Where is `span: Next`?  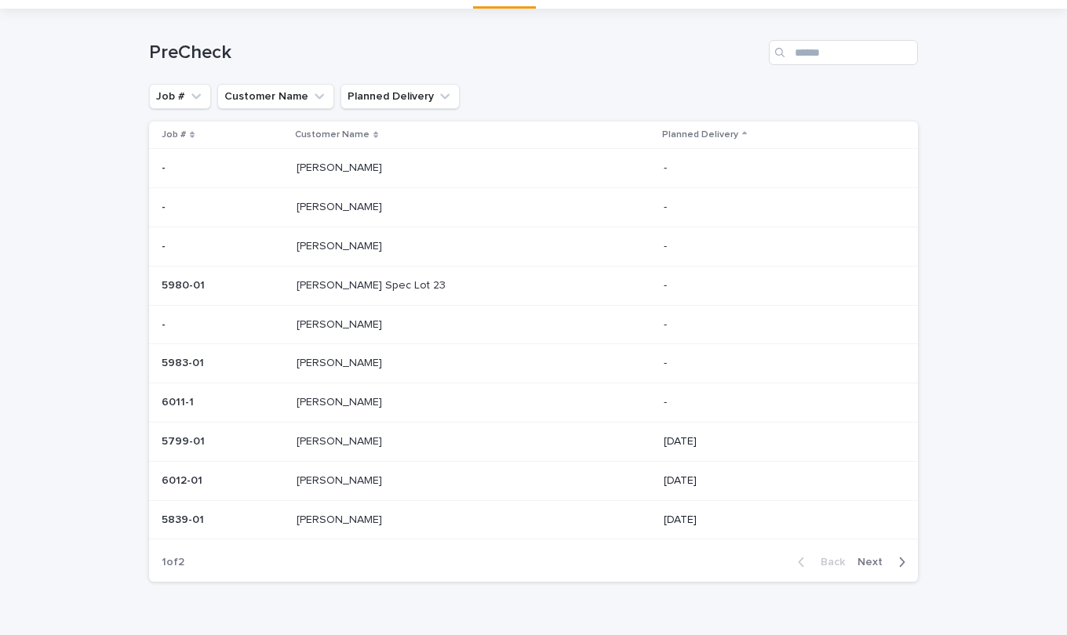 span: Next is located at coordinates (874, 562).